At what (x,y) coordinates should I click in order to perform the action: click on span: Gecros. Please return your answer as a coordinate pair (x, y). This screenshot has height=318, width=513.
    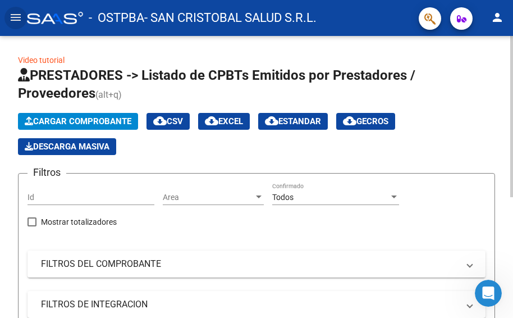
    Looking at the image, I should click on (365, 121).